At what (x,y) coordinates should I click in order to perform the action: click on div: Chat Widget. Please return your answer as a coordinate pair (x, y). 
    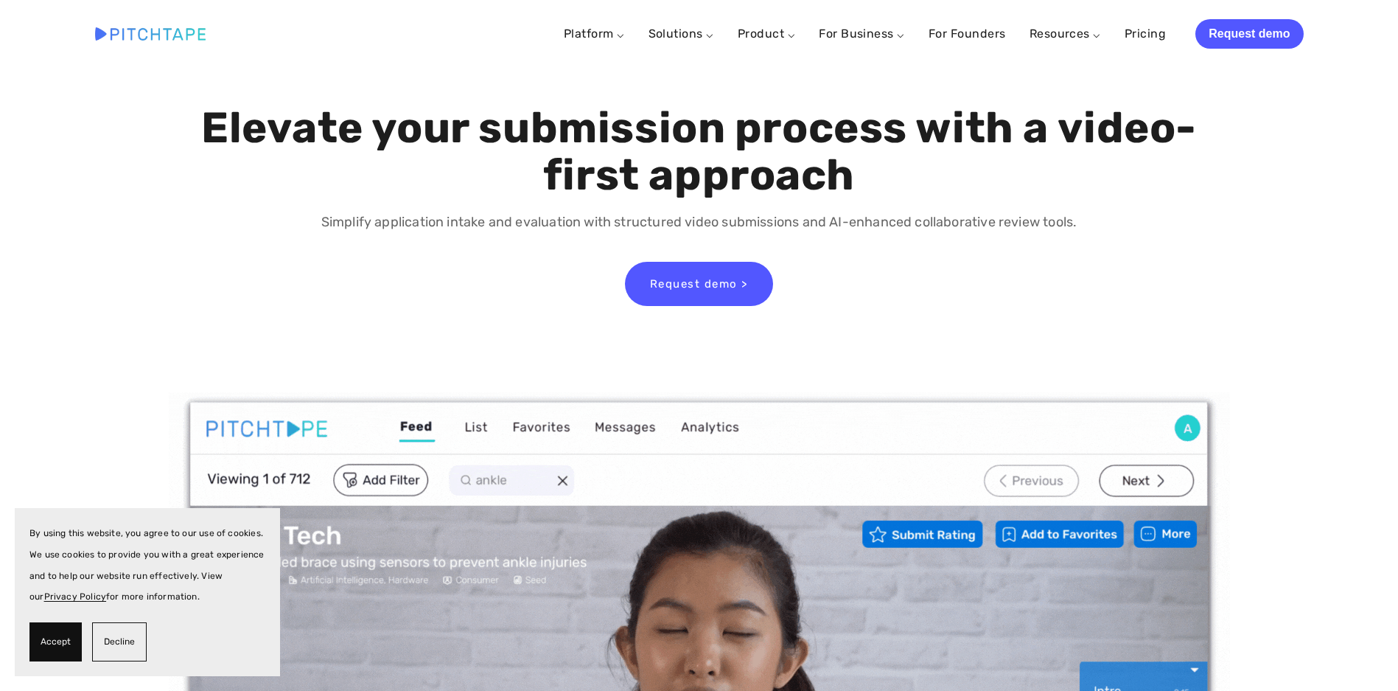
    Looking at the image, I should click on (1361, 655).